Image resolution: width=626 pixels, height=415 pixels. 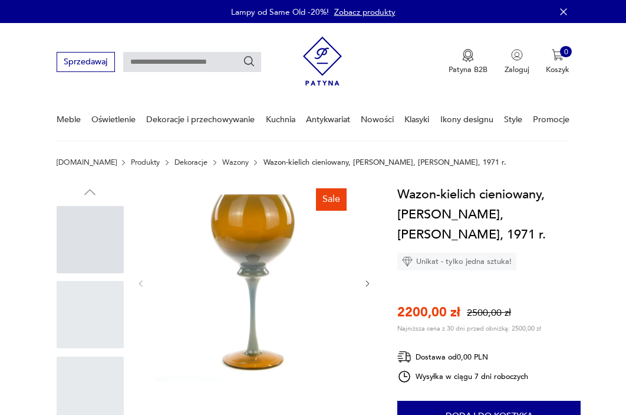 I want to click on img: Ikona koszyka, so click(x=558, y=55).